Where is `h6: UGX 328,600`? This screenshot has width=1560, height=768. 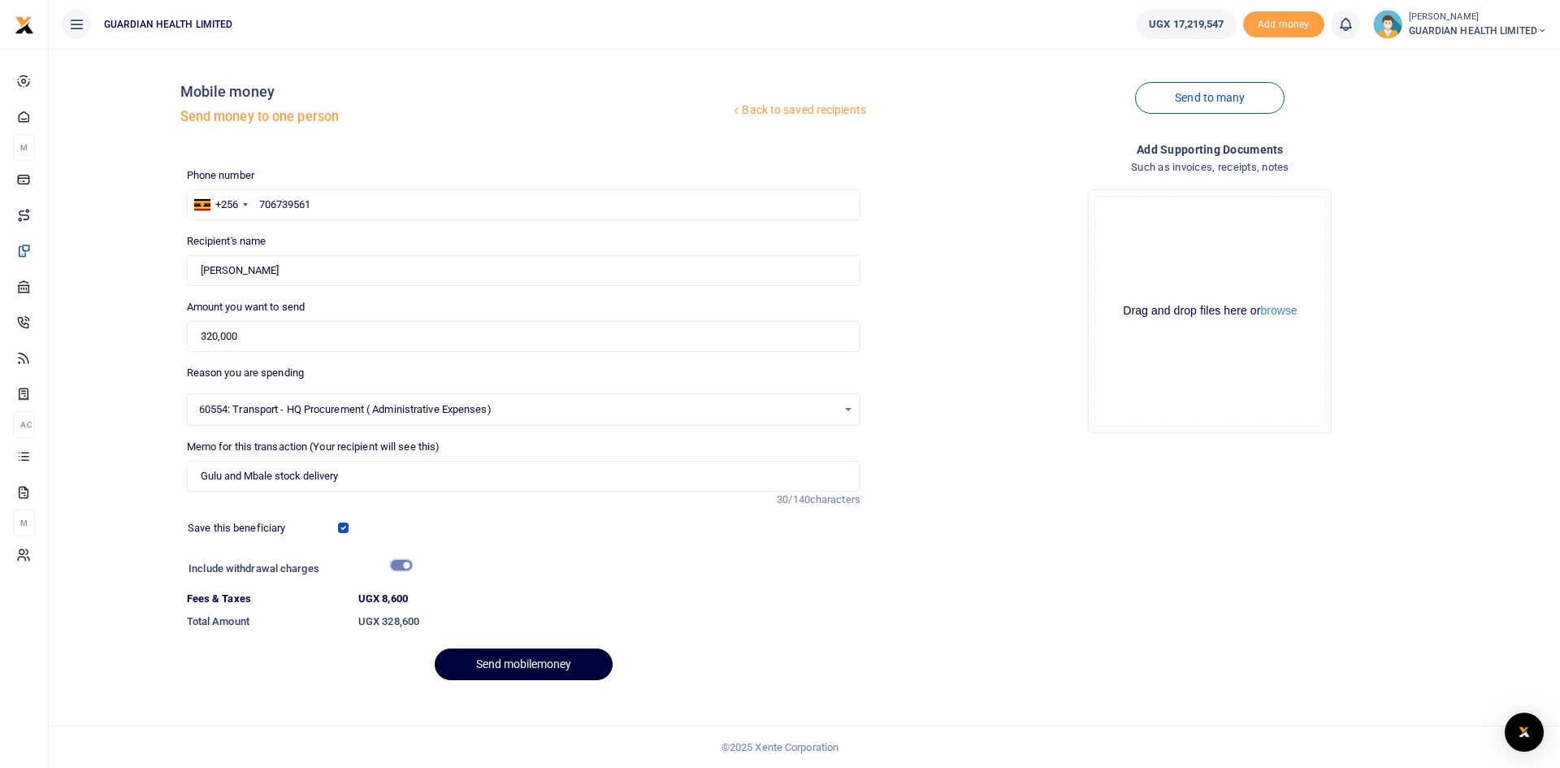 h6: UGX 328,600 is located at coordinates (610, 622).